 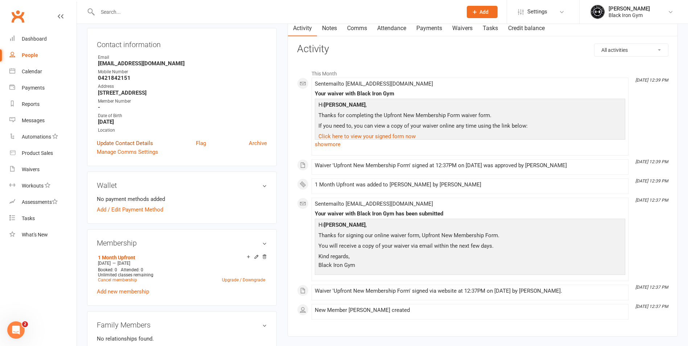 I want to click on h3: Contact information, so click(x=182, y=43).